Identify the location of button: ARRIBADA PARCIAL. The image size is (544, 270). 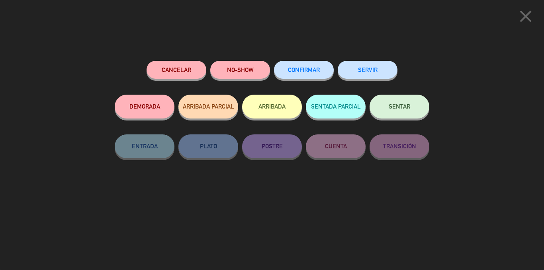
(208, 107).